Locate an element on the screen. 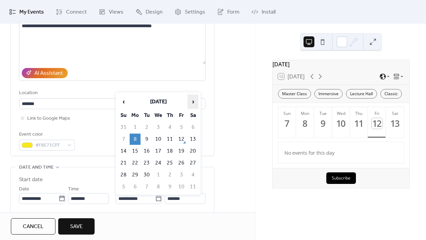 This screenshot has width=426, height=240. div: Sat is located at coordinates (395, 113).